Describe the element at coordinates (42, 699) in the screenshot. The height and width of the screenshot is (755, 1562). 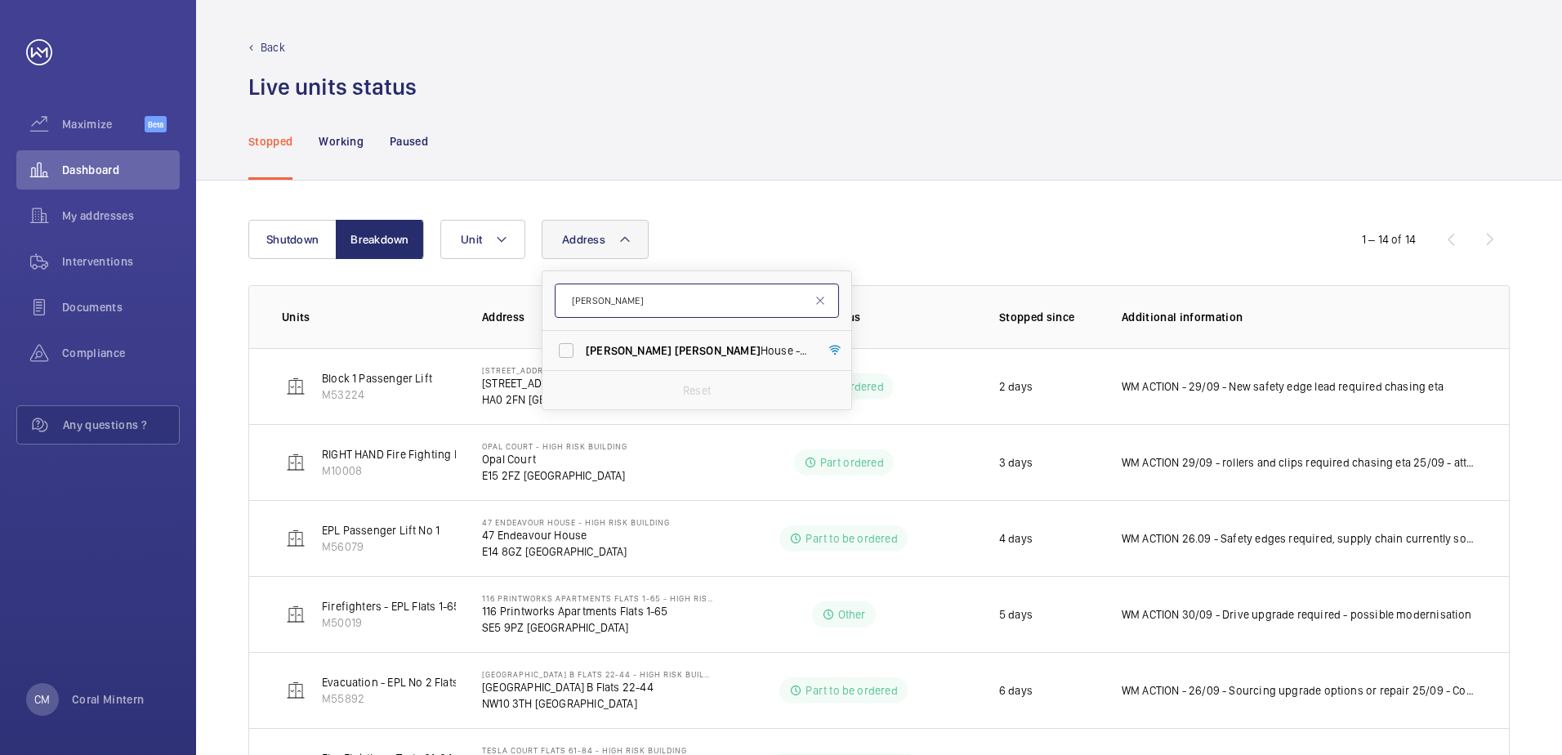
I see `p: CM` at that location.